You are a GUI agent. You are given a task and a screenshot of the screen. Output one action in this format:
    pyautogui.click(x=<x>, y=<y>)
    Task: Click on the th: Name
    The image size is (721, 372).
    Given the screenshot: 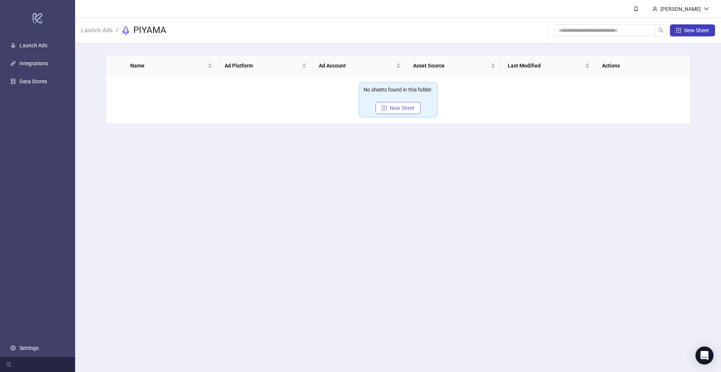 What is the action you would take?
    pyautogui.click(x=171, y=66)
    